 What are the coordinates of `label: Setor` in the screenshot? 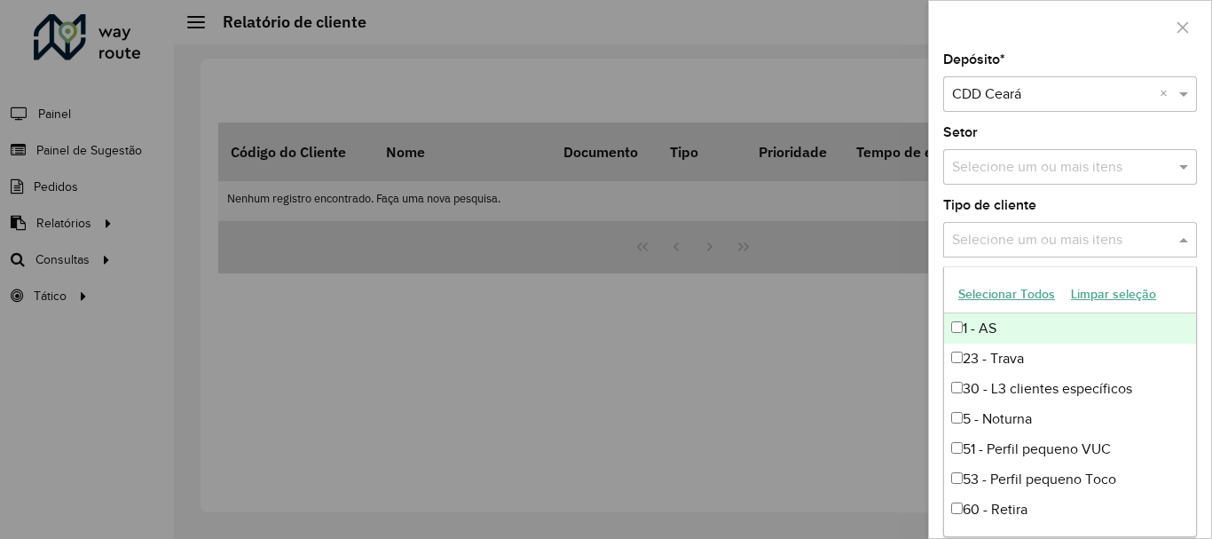 It's located at (960, 132).